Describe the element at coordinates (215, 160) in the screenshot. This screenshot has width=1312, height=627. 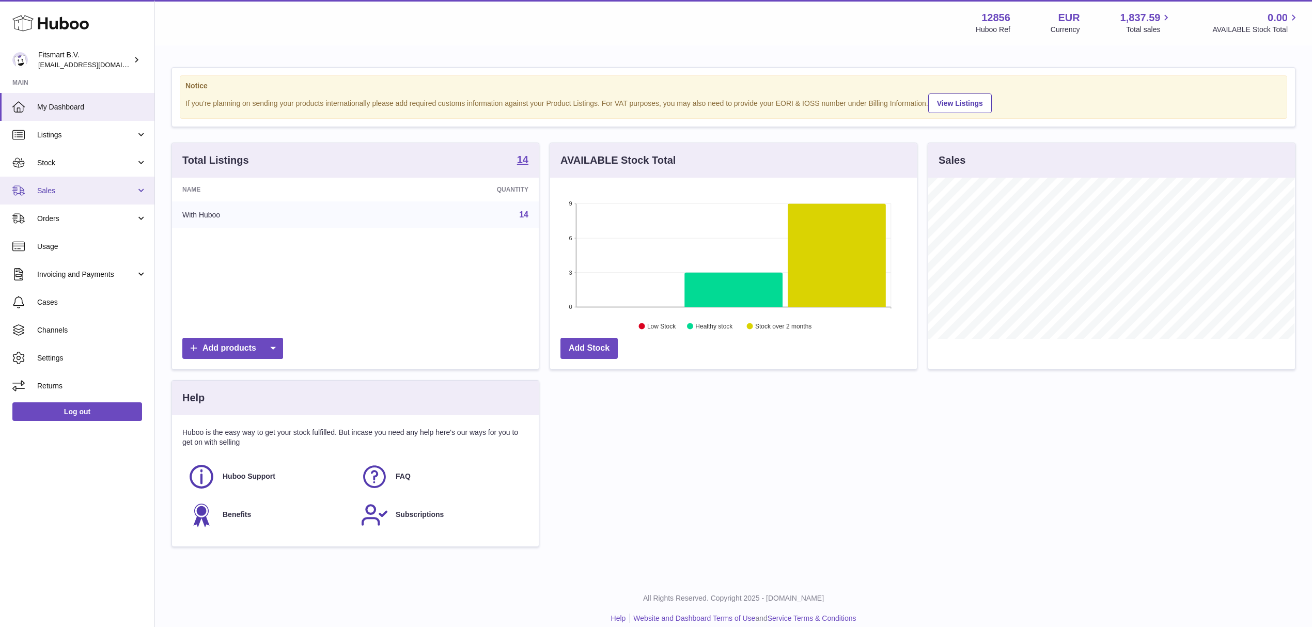
I see `h3: Total Listings` at that location.